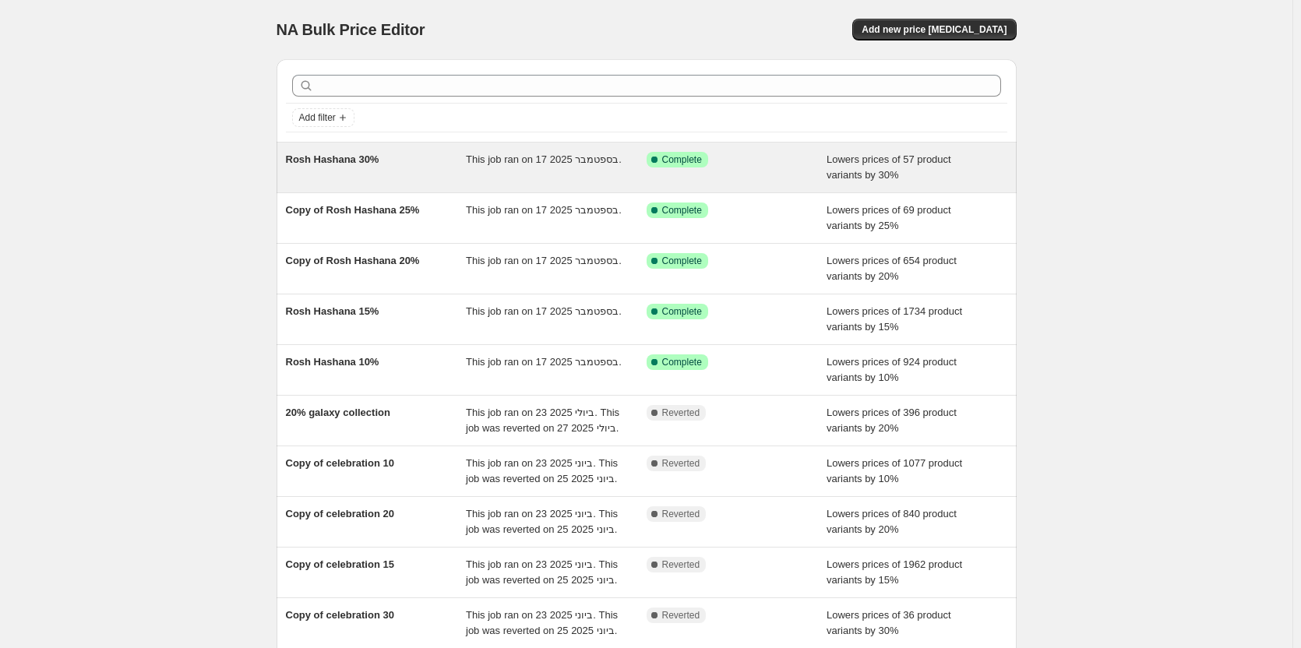 This screenshot has height=648, width=1301. What do you see at coordinates (891, 420) in the screenshot?
I see `span: Lowers prices of 396 product variants by 20%` at bounding box center [891, 420].